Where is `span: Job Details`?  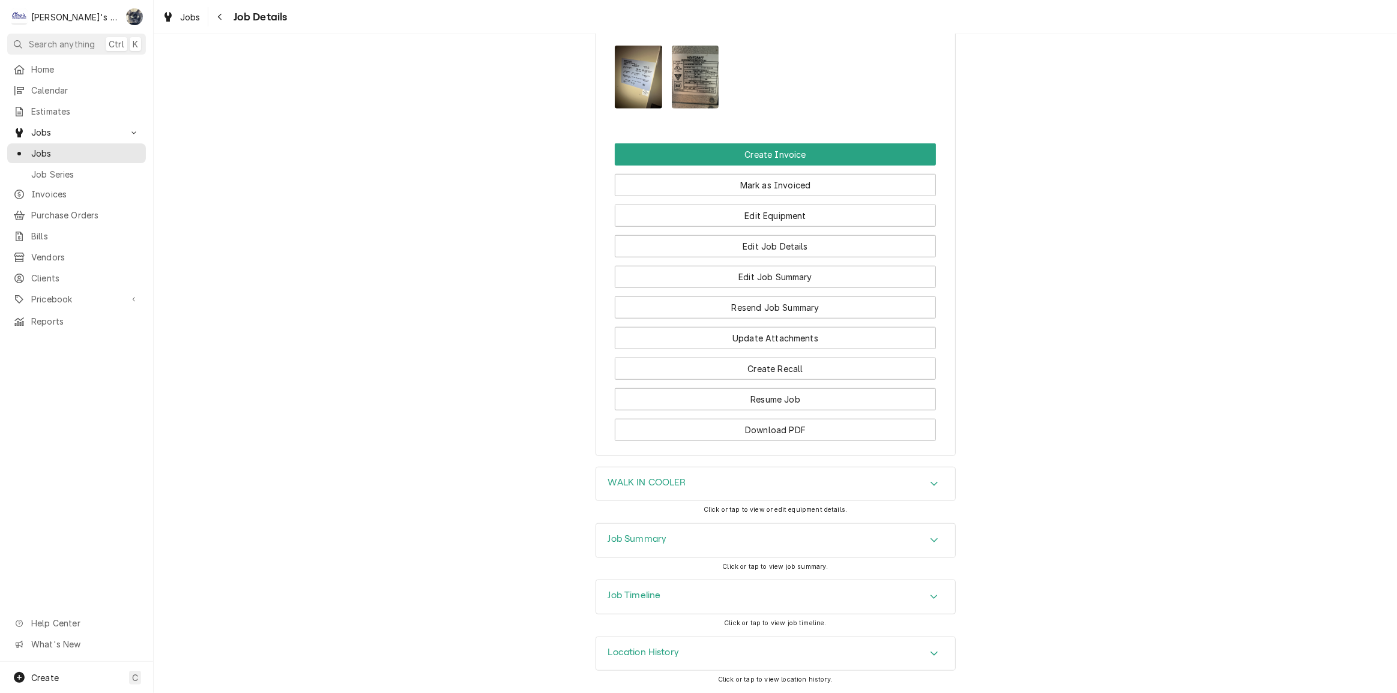 span: Job Details is located at coordinates (259, 17).